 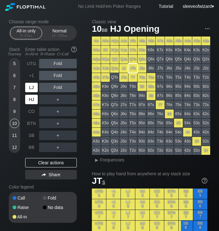 What do you see at coordinates (99, 205) in the screenshot?
I see `div: UTG 6` at bounding box center [99, 205].